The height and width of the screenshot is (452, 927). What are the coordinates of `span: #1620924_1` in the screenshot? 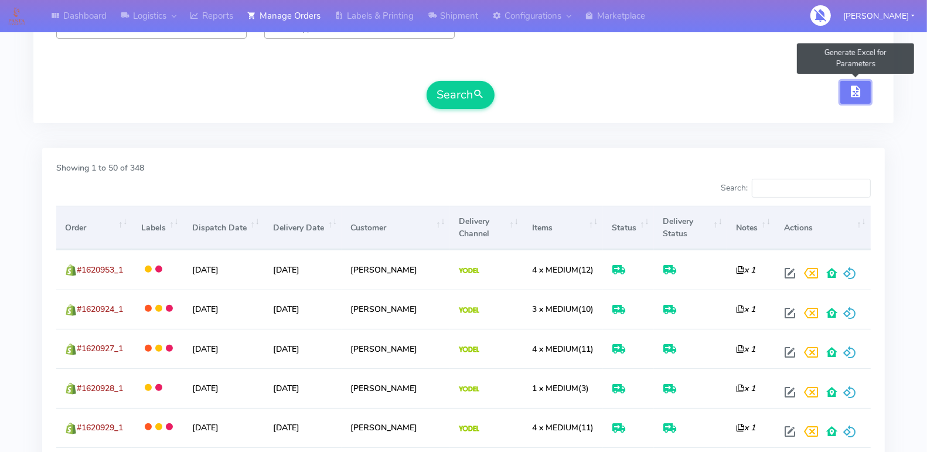 It's located at (100, 309).